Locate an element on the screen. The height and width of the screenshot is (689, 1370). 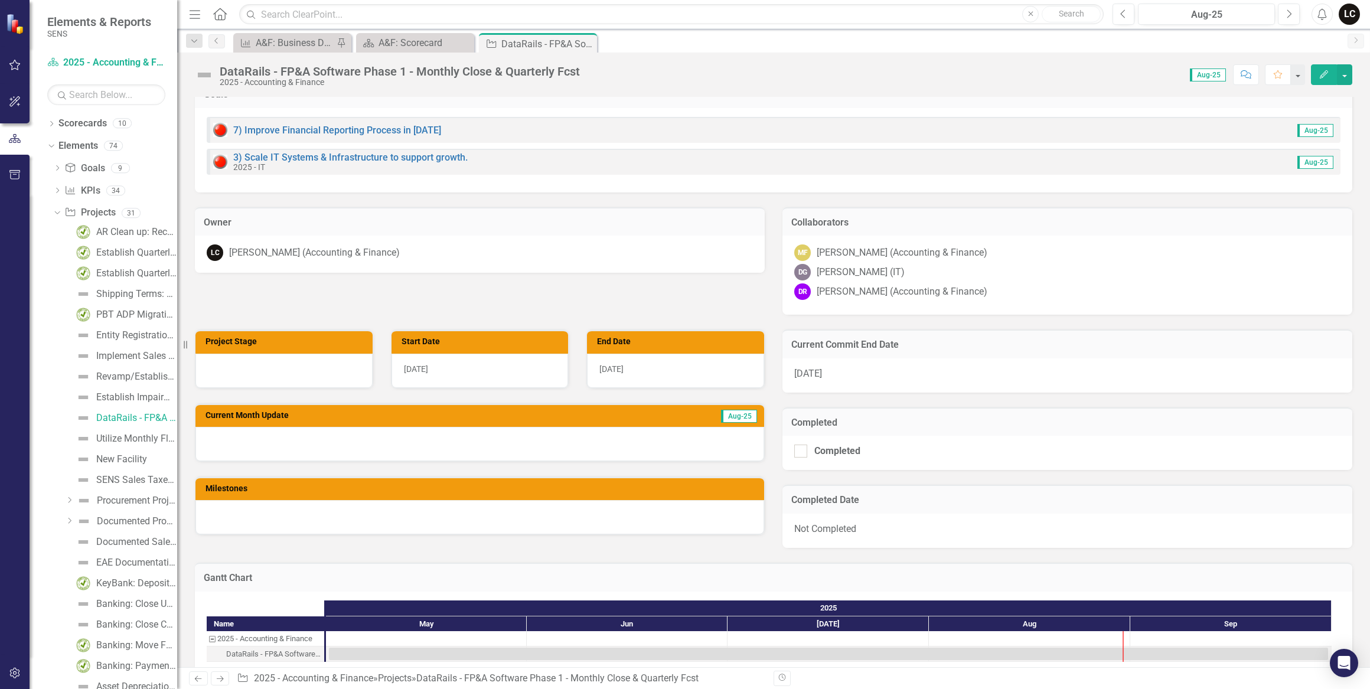
a: Implement Sales Taxes for PBT is located at coordinates (125, 356).